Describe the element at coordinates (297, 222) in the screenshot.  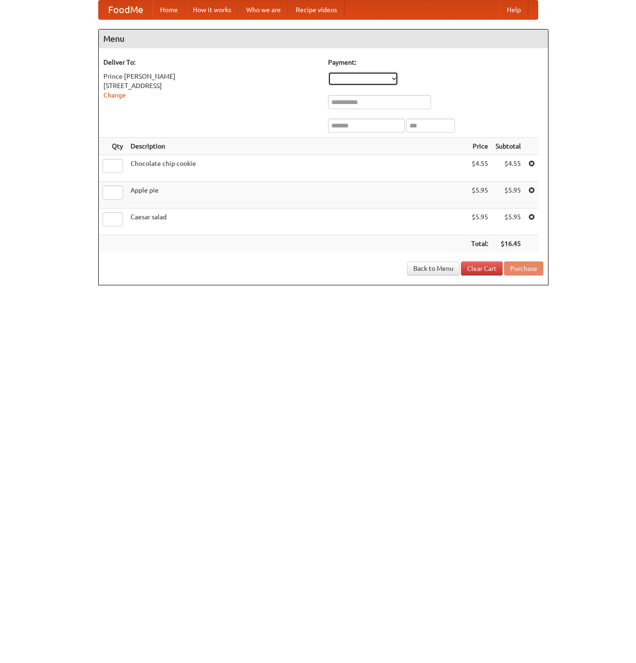
I see `td: Caesar salad` at that location.